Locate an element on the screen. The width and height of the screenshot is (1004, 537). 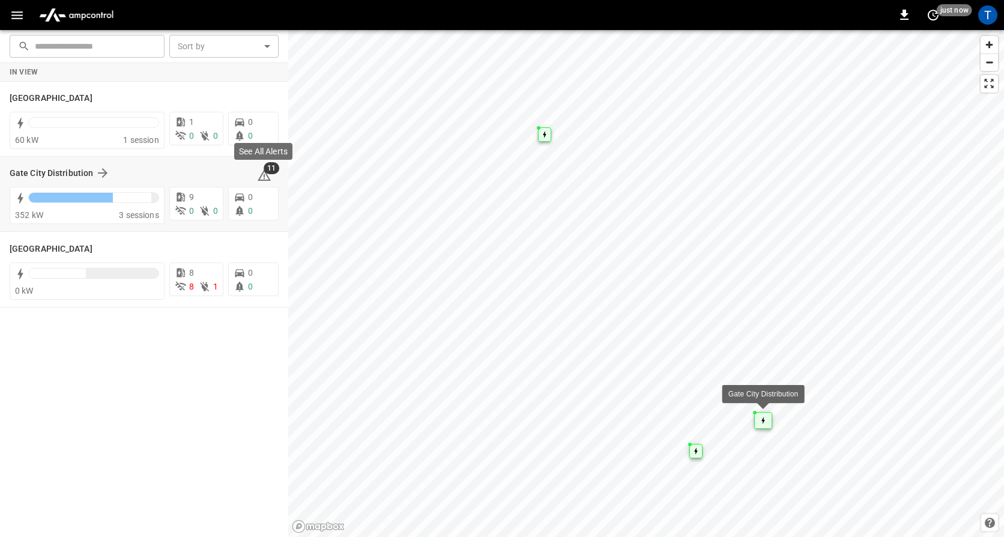
span: 352 kW is located at coordinates (29, 215).